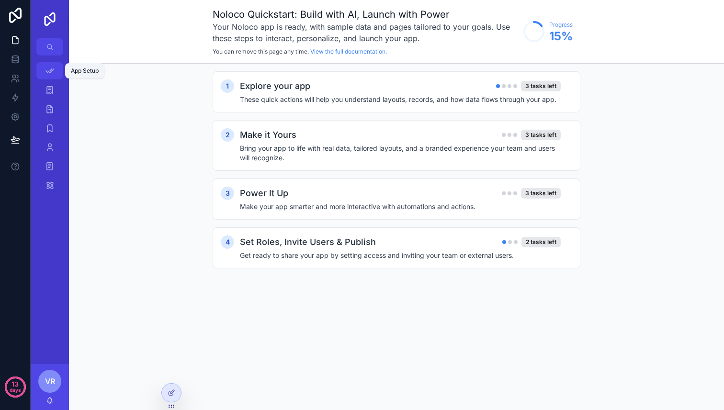 The image size is (724, 410). What do you see at coordinates (561, 36) in the screenshot?
I see `span: 15 %` at bounding box center [561, 36].